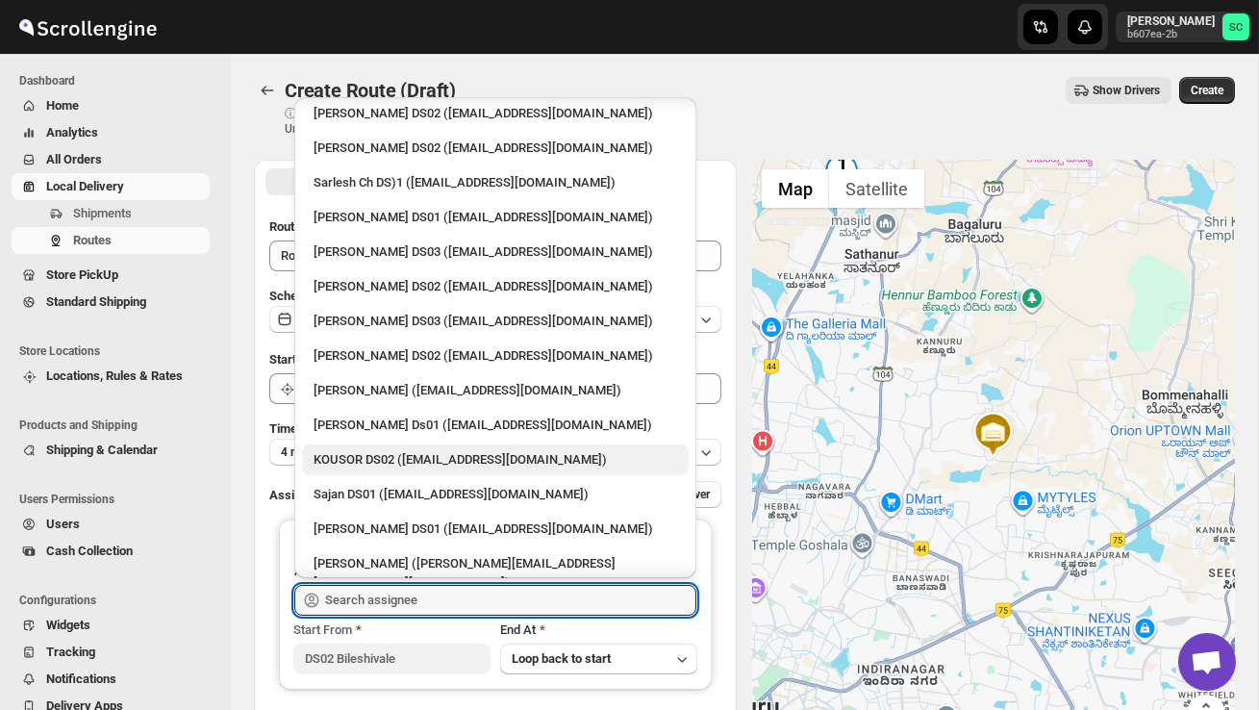 Image resolution: width=1259 pixels, height=710 pixels. What do you see at coordinates (1207, 90) in the screenshot?
I see `span: Create` at bounding box center [1207, 90].